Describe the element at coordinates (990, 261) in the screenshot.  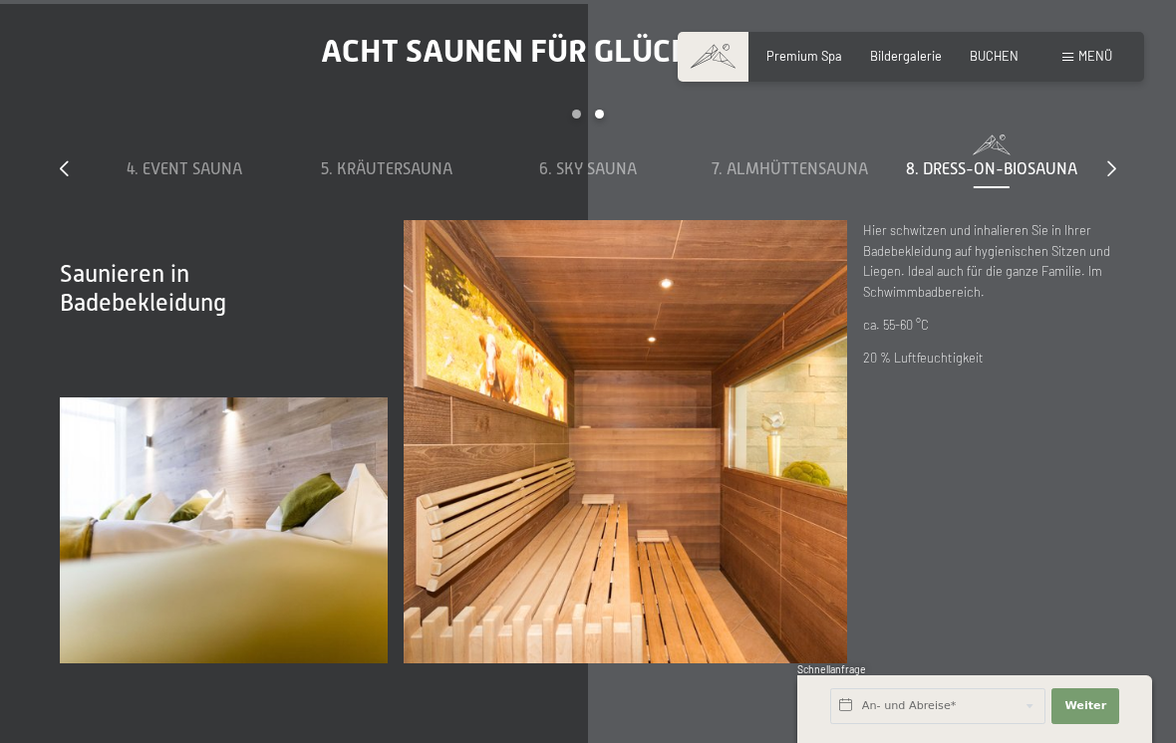
I see `p: Hier schwitzen und inhalieren Sie in Ihrer Badebekleidung auf hygienischen Sitzen und Liegen. Ide...` at that location.